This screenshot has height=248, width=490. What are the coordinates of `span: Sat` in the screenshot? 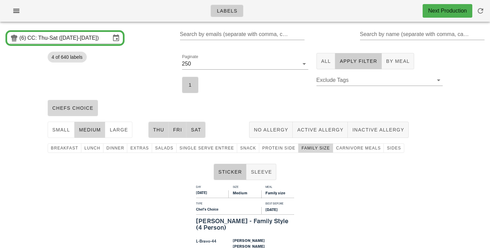 It's located at (196, 130).